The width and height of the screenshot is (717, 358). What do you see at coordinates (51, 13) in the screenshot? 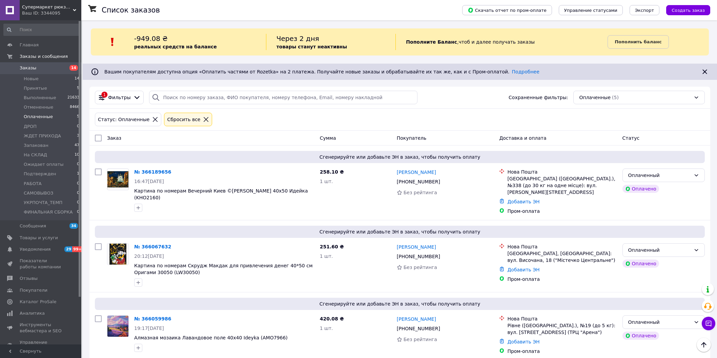
I see `div: Ваш ID: 3344095` at bounding box center [51, 13].